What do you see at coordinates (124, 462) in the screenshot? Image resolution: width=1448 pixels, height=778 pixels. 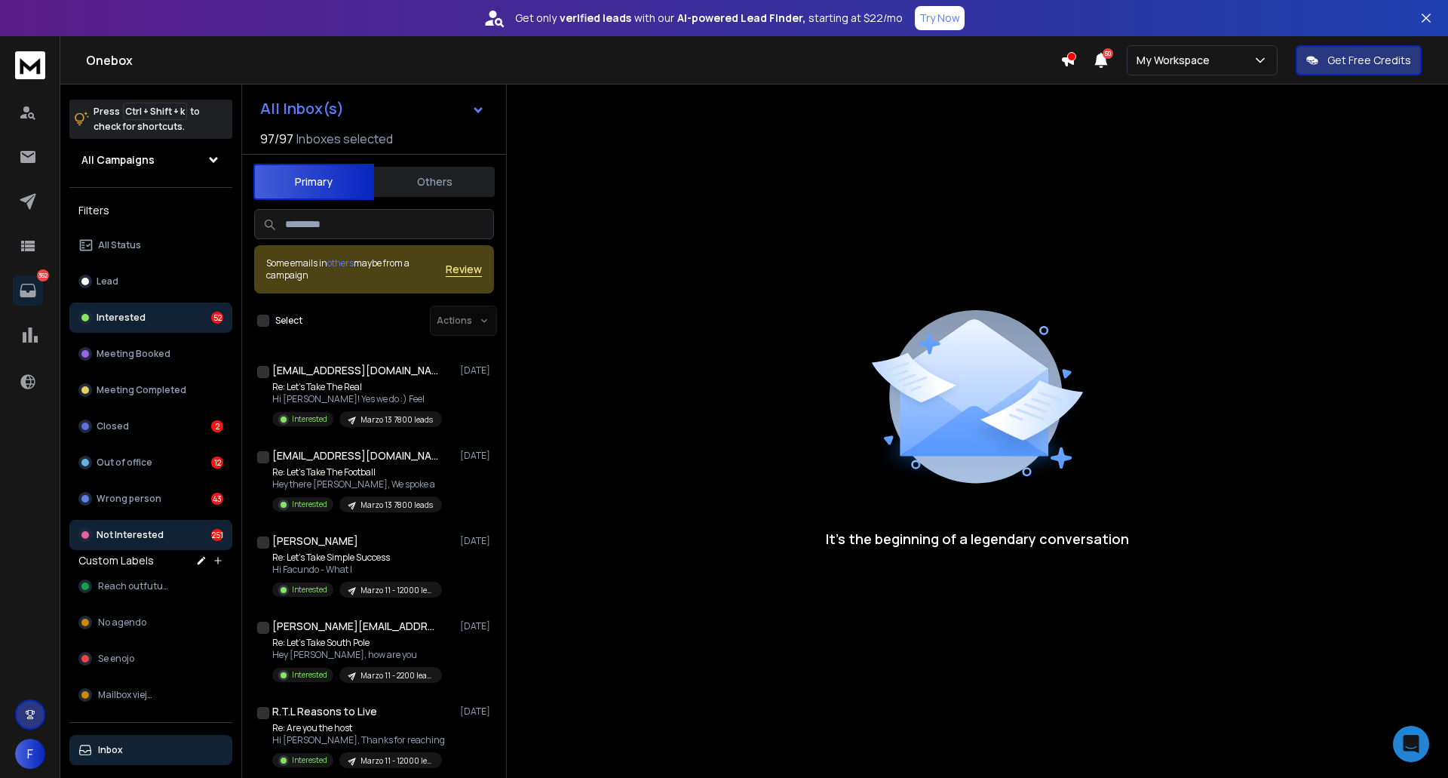 I see `p: Out of office` at bounding box center [124, 462].